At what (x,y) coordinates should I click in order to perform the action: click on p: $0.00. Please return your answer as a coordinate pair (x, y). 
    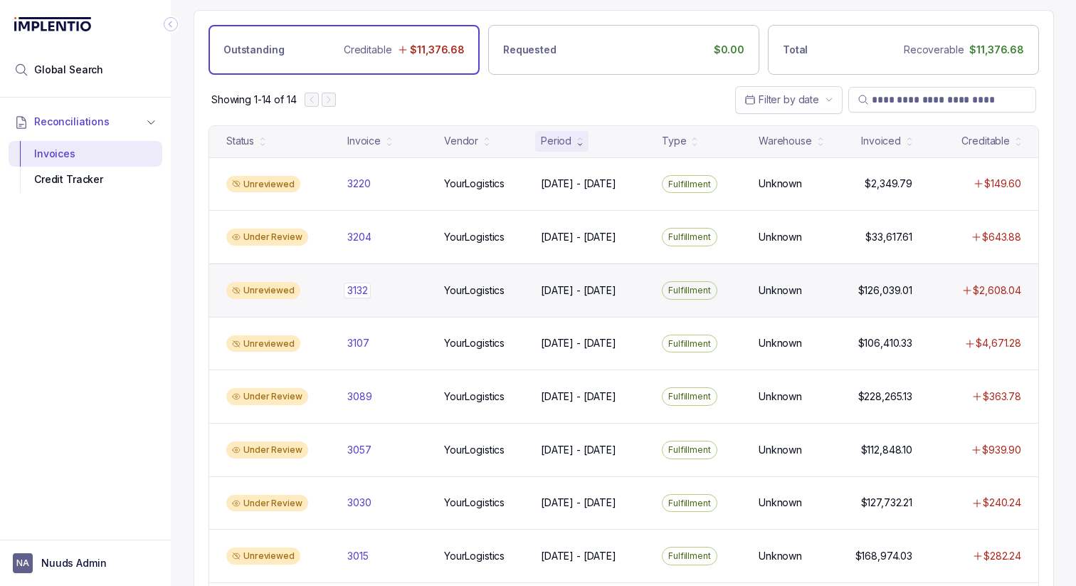
    Looking at the image, I should click on (729, 50).